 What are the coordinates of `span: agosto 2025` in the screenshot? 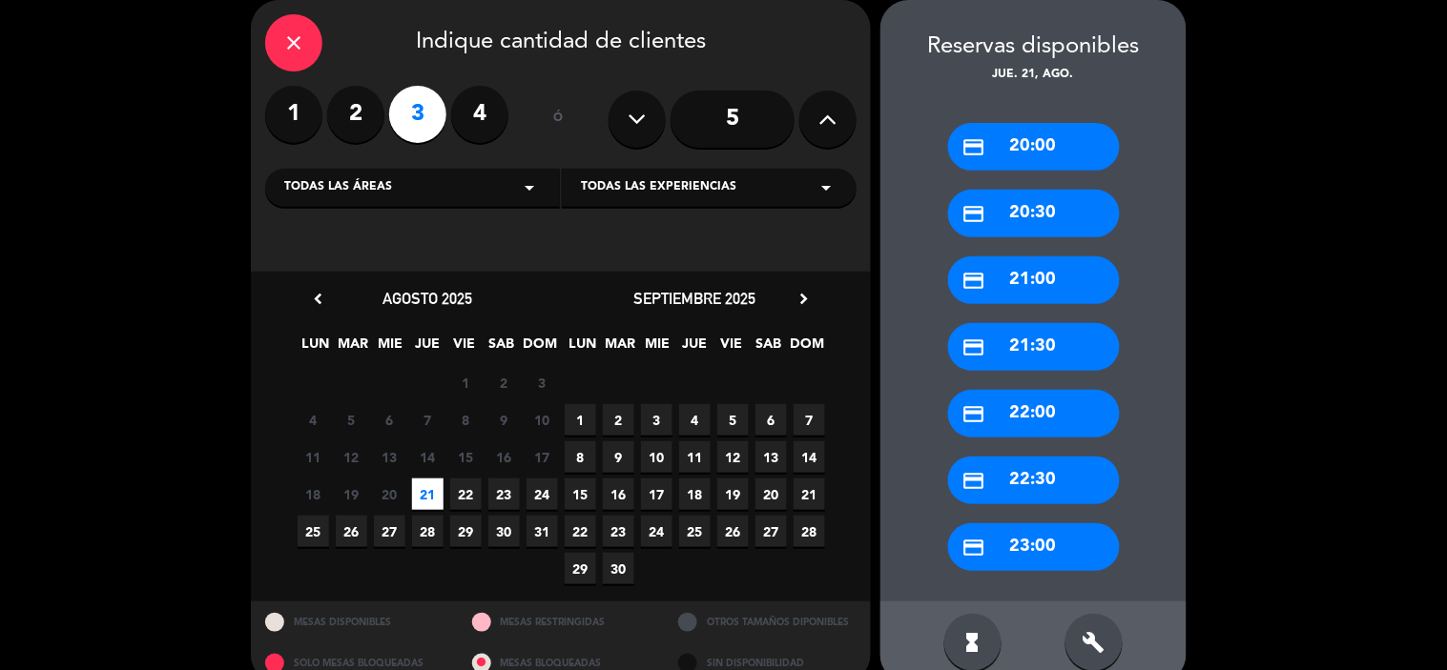 It's located at (427, 299).